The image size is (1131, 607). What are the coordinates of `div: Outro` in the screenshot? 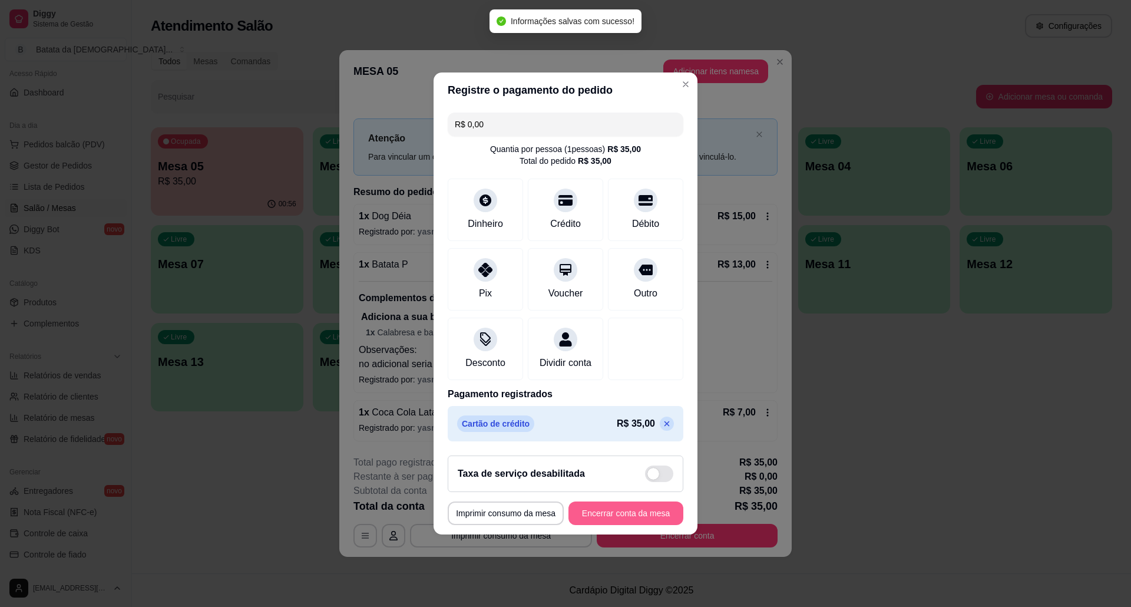 It's located at (645, 293).